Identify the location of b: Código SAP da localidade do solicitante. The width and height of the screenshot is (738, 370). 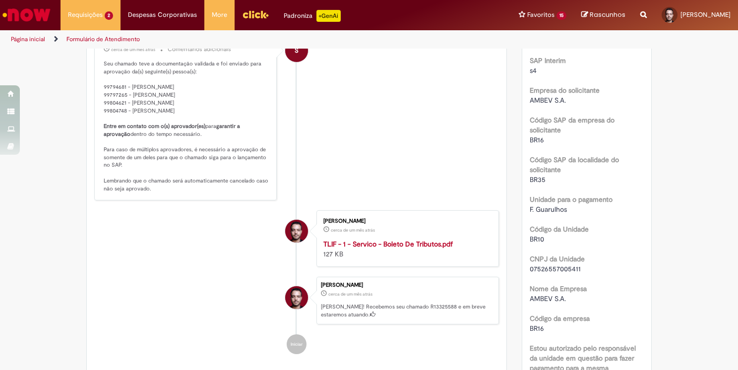
(575, 165).